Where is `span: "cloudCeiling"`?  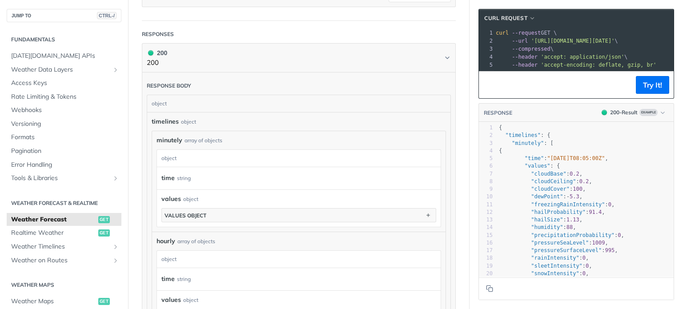 span: "cloudCeiling" is located at coordinates (553, 182).